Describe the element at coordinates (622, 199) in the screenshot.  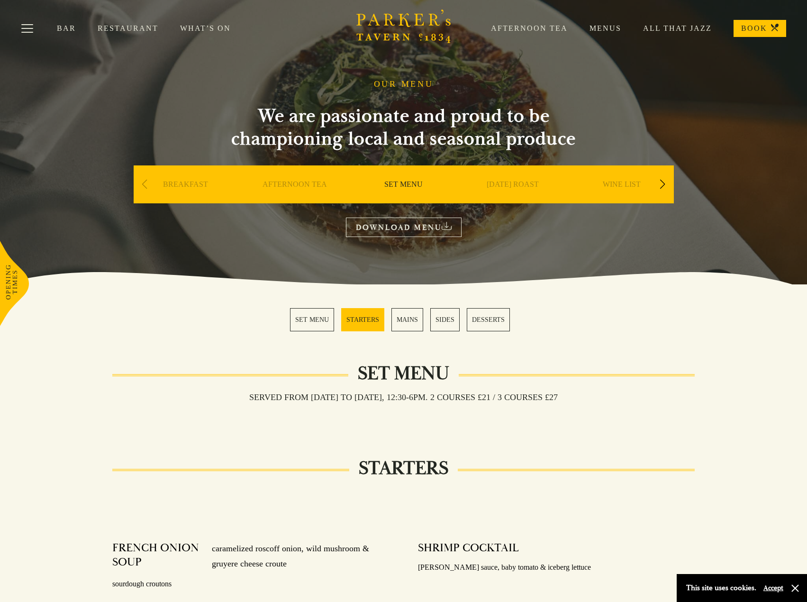
I see `a: WINE LIST` at that location.